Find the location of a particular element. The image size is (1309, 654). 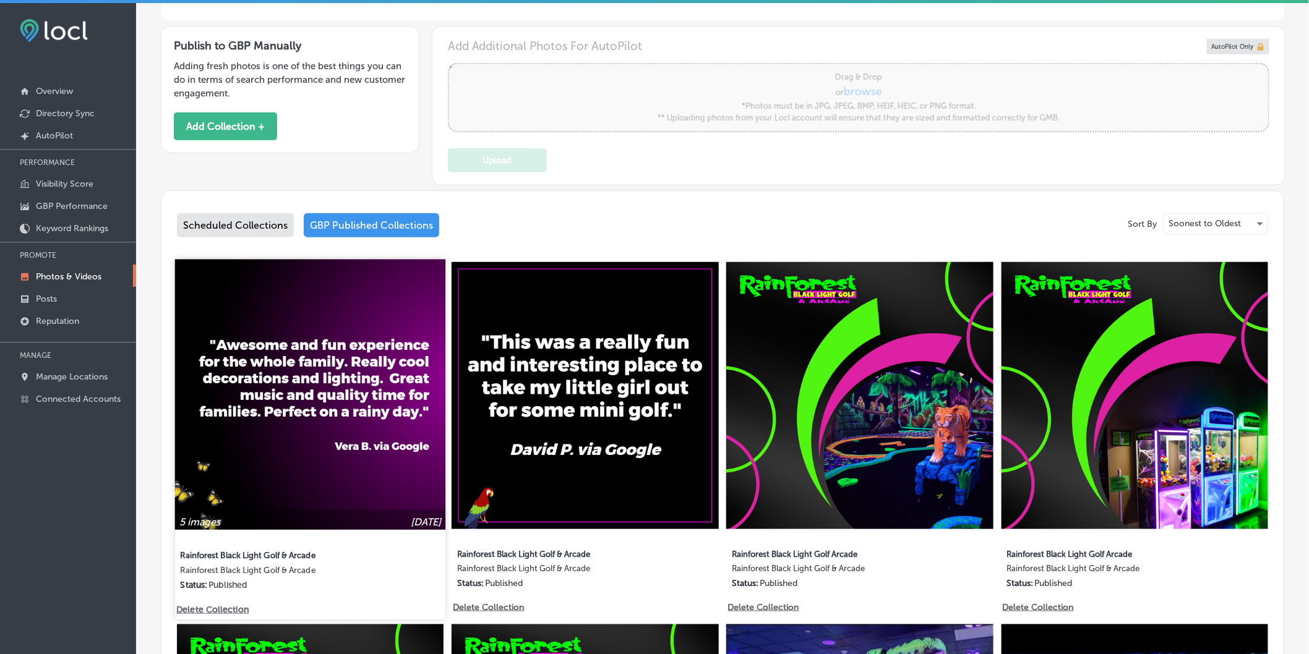

p: Soonest to Oldest is located at coordinates (1205, 223).